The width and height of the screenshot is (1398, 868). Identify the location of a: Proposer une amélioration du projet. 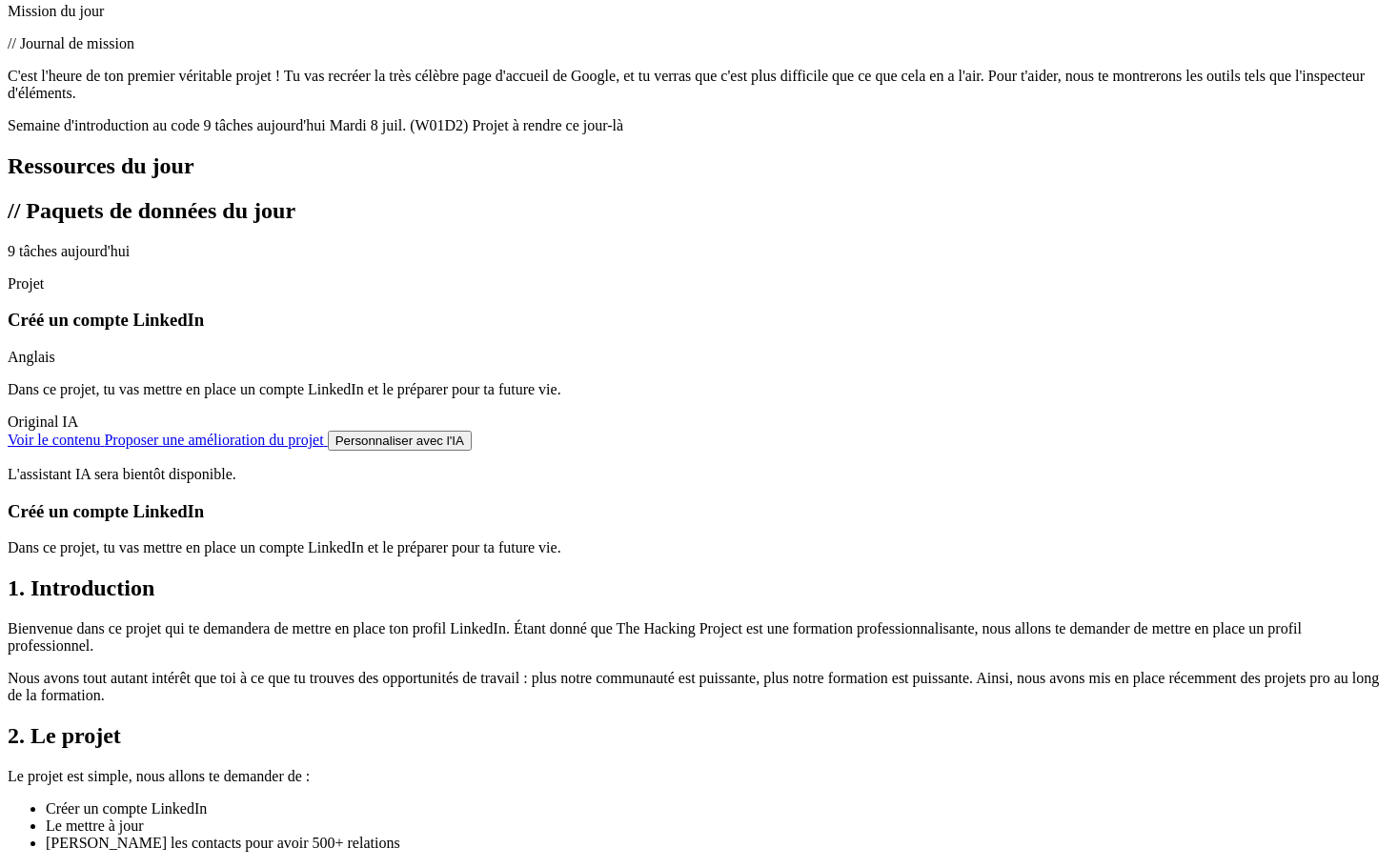
(215, 439).